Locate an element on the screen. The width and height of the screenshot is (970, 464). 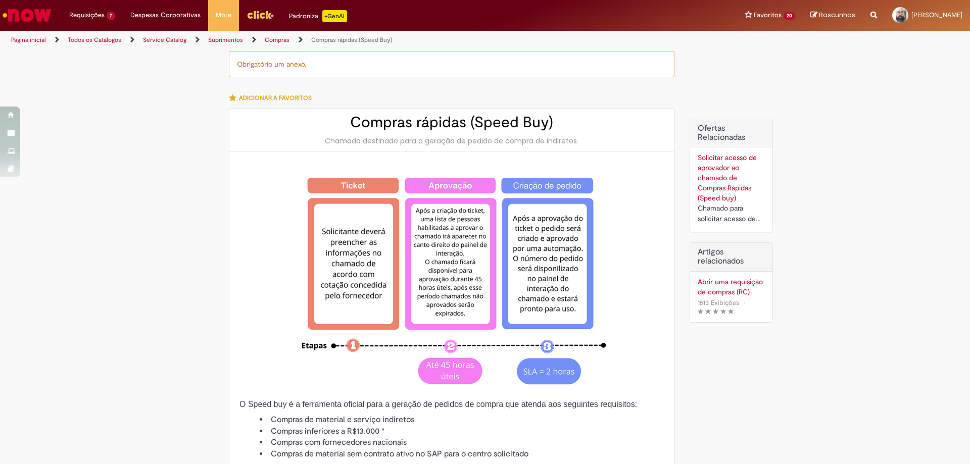
div: Padroniza is located at coordinates (318, 16).